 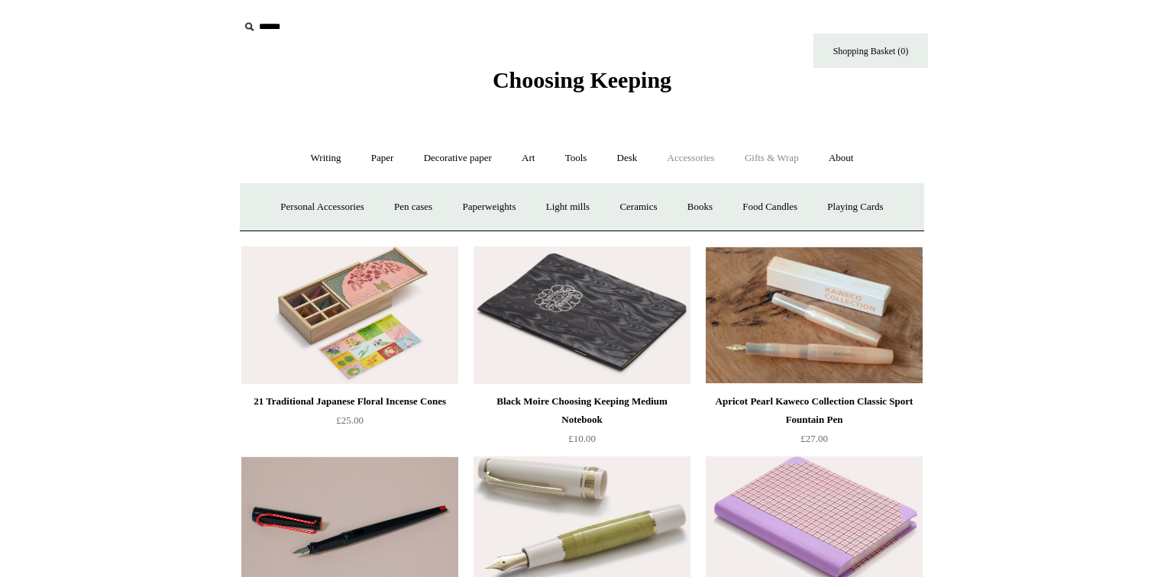 What do you see at coordinates (814, 315) in the screenshot?
I see `img: Apricot Pearl Kaweco Collection Classic Sport Fountain Pen` at bounding box center [814, 315].